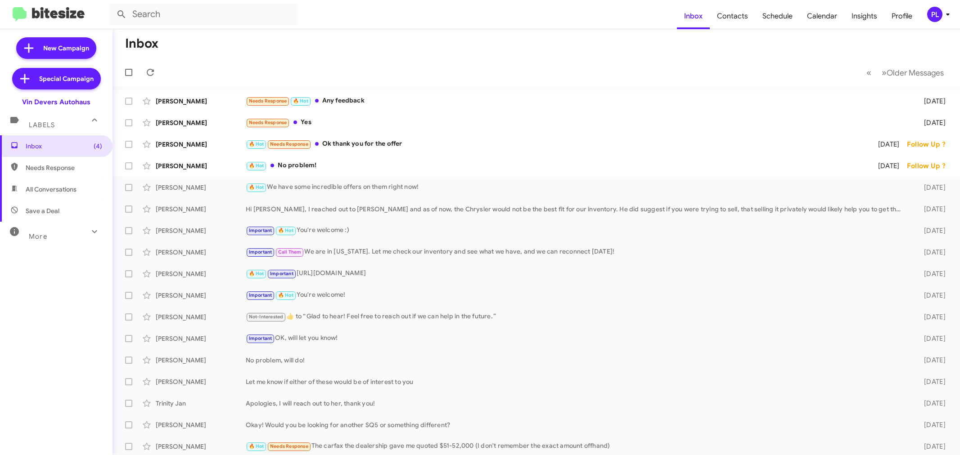 Image resolution: width=960 pixels, height=455 pixels. I want to click on div: Any feedback, so click(577, 101).